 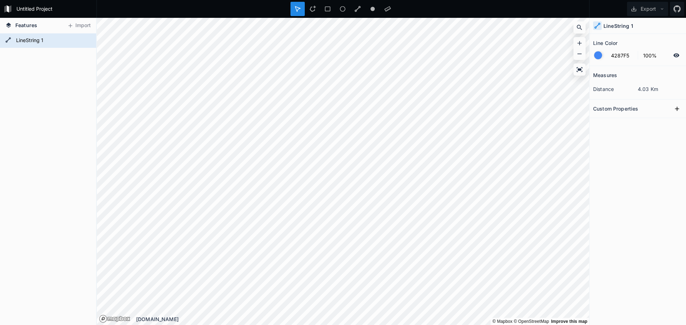 What do you see at coordinates (115, 319) in the screenshot?
I see `a: Mapbox logo` at bounding box center [115, 319].